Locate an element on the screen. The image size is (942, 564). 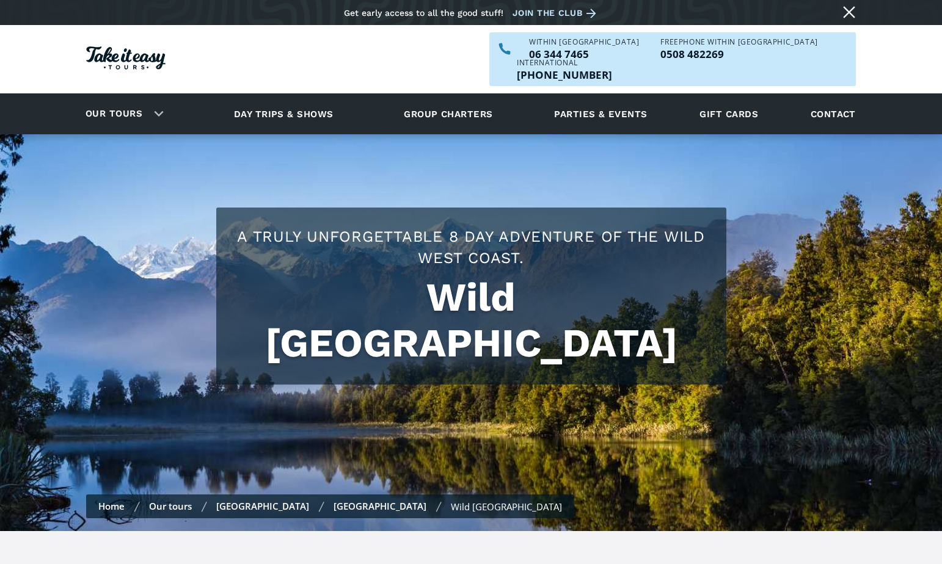
a: Join the club is located at coordinates (556, 13).